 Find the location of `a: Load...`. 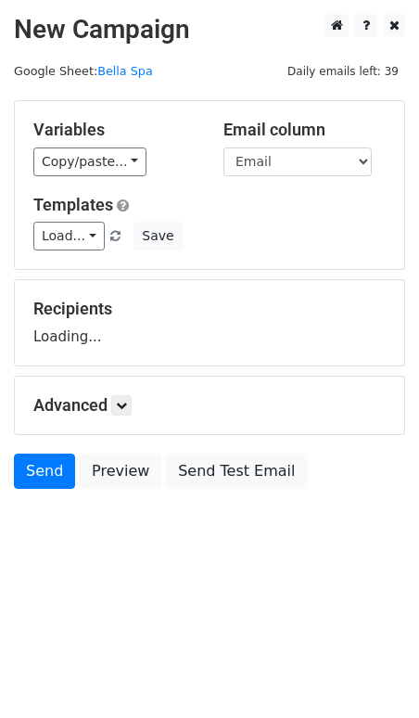

a: Load... is located at coordinates (69, 236).